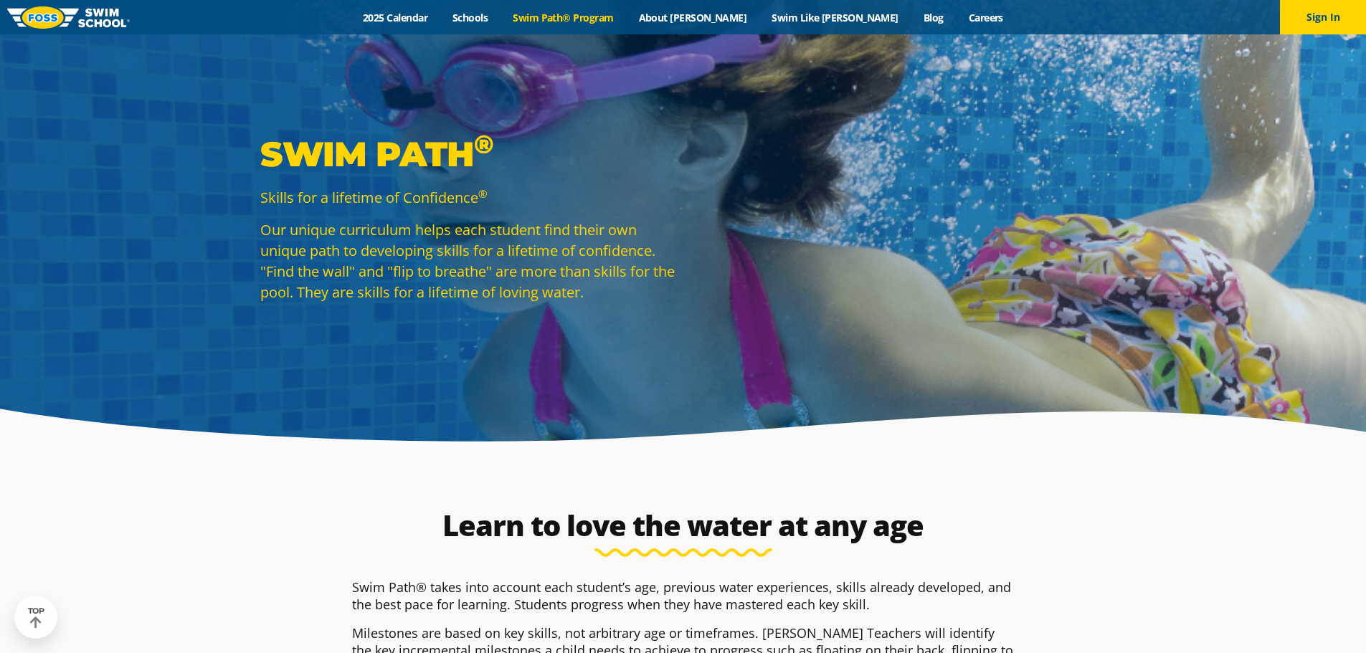 This screenshot has width=1366, height=653. Describe the element at coordinates (36, 617) in the screenshot. I see `div: TOP` at that location.